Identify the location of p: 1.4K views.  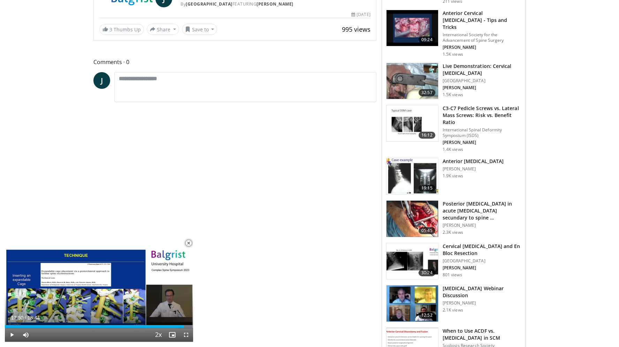
(453, 150).